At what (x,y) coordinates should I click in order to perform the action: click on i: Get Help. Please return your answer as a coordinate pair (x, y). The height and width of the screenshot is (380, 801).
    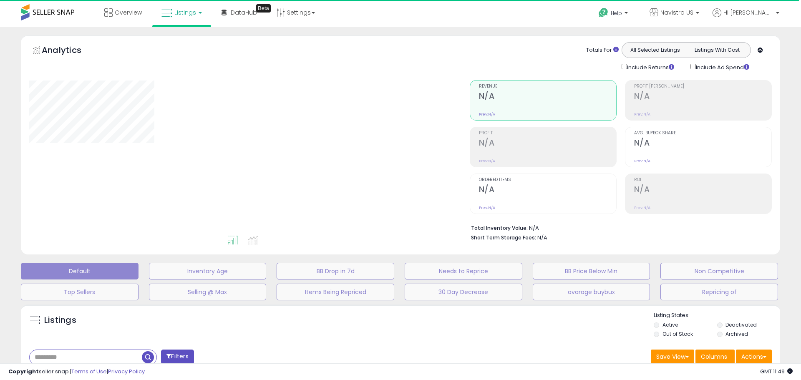
    Looking at the image, I should click on (603, 13).